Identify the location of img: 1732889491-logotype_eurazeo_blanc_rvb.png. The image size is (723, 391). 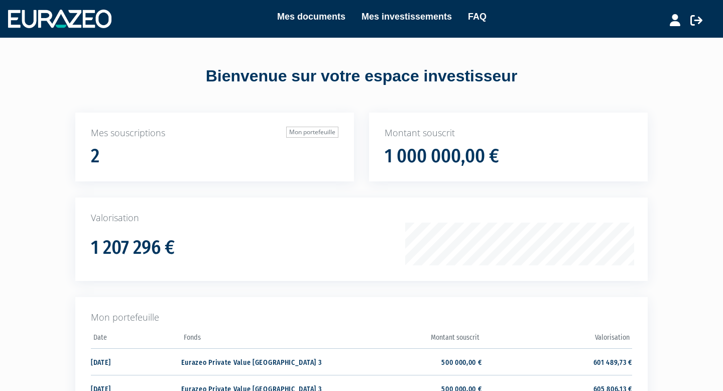
(60, 19).